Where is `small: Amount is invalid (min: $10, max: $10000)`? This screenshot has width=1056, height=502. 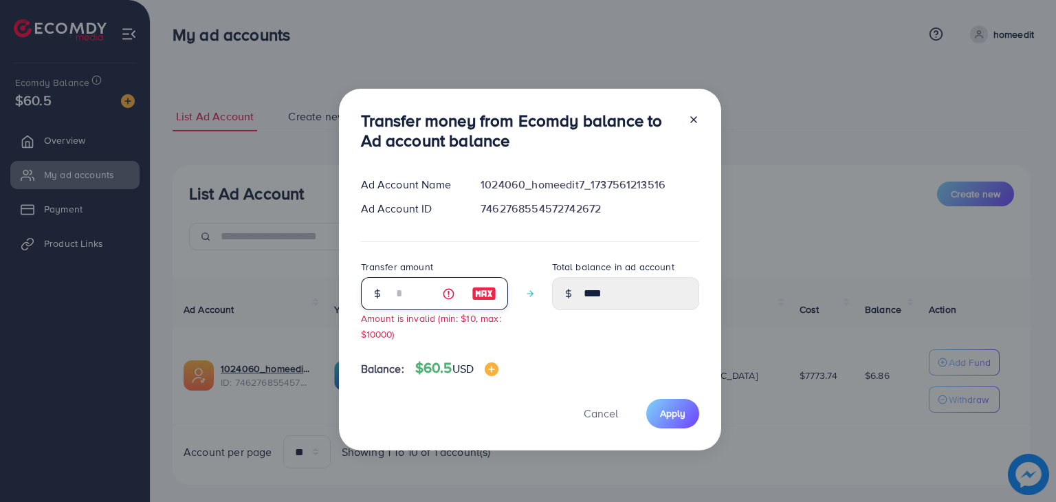
small: Amount is invalid (min: $10, max: $10000) is located at coordinates (431, 326).